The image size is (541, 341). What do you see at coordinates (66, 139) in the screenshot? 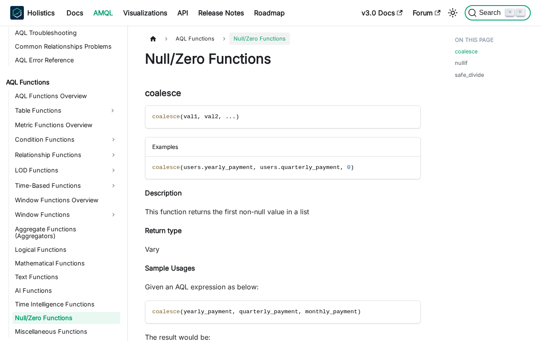
I see `a: Condition Functions` at bounding box center [66, 139].